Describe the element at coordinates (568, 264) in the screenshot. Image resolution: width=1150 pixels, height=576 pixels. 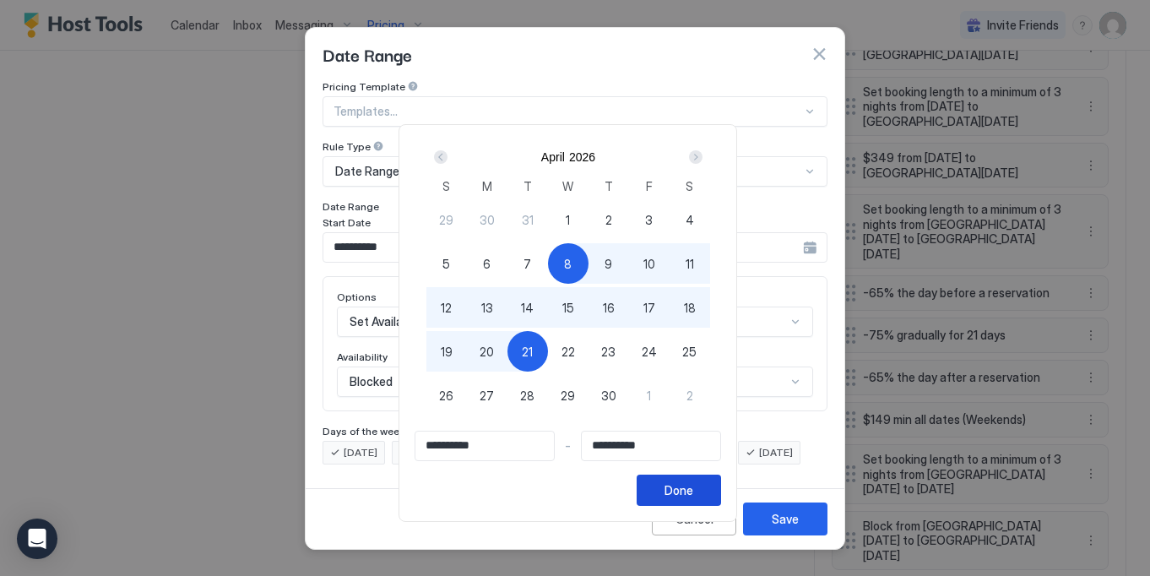
I see `span: 8` at that location.